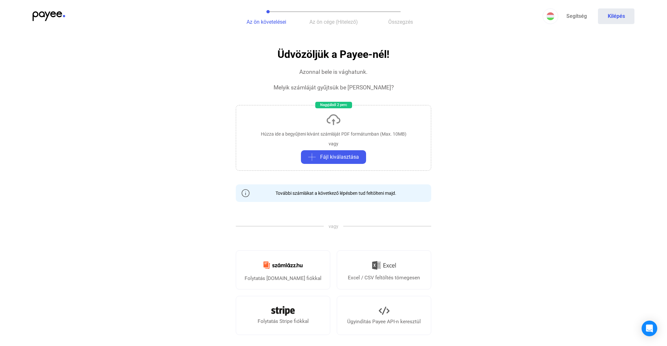 This screenshot has width=667, height=346. What do you see at coordinates (384, 270) in the screenshot?
I see `a: Excel / CSV feltöltés tömegesen` at bounding box center [384, 270].